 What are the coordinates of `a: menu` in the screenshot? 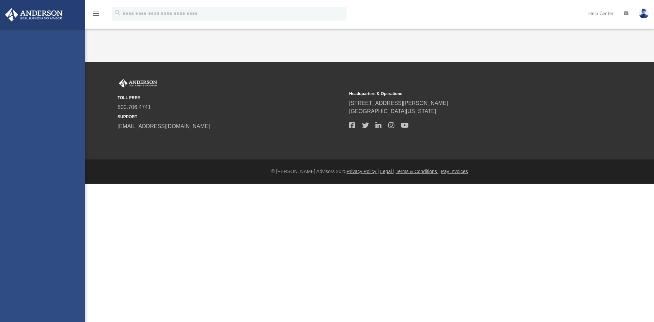 It's located at (96, 15).